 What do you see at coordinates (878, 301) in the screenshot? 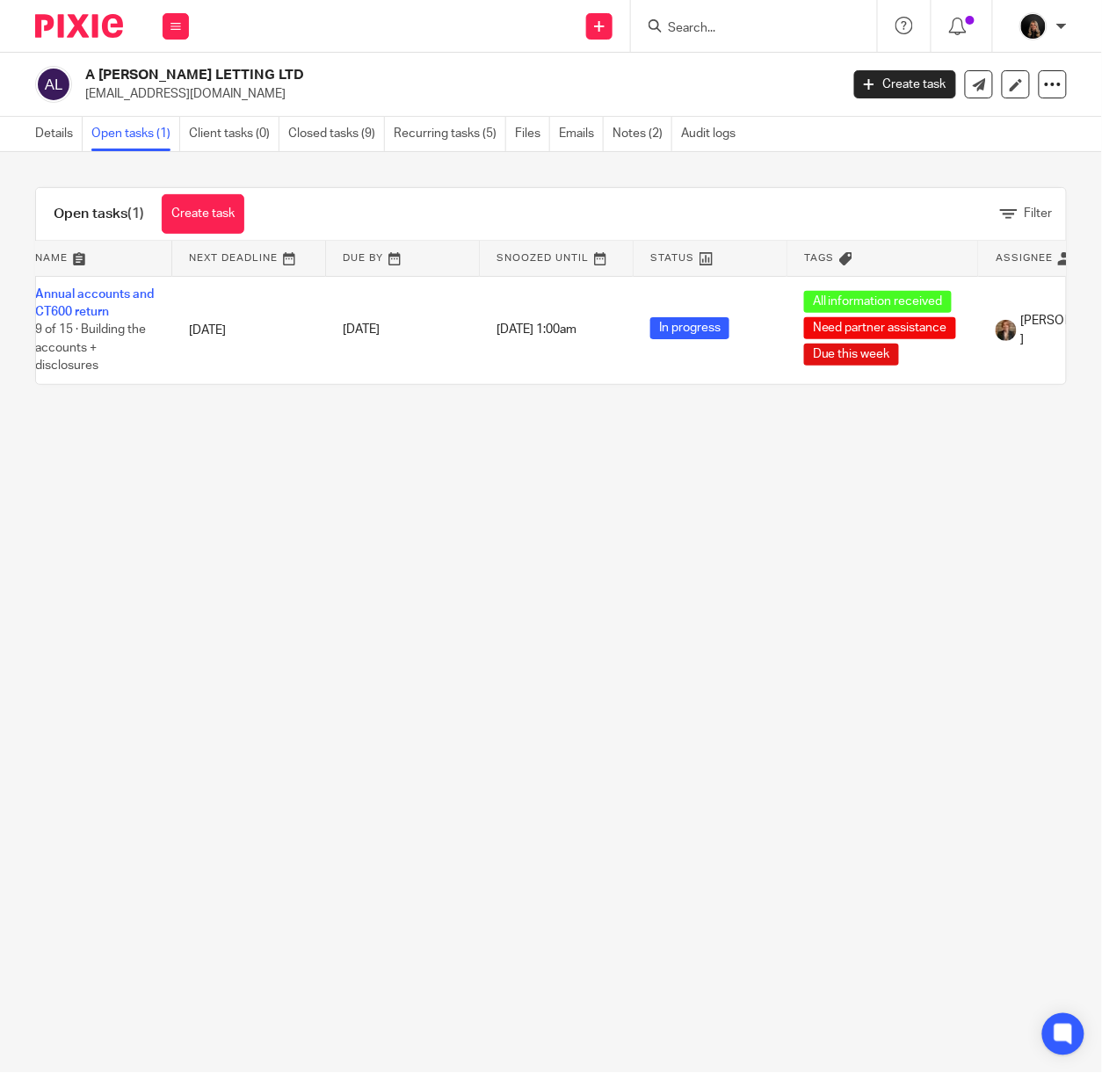
I see `span: All information received` at bounding box center [878, 301].